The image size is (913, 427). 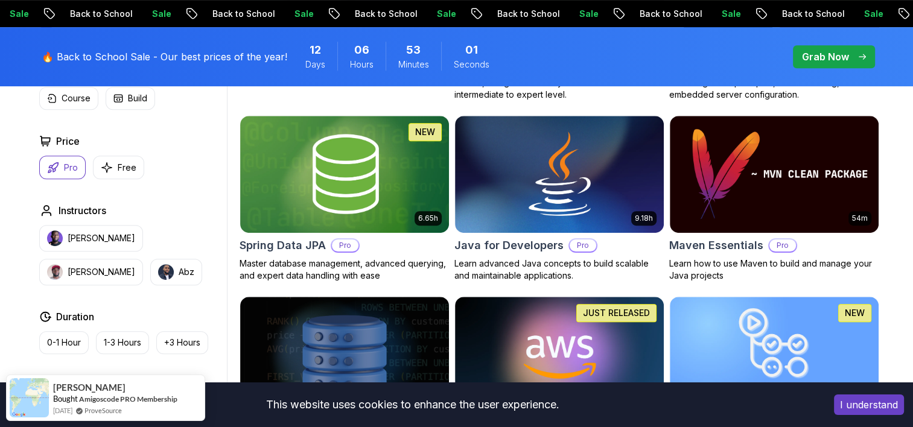 I want to click on span: Bought, so click(x=65, y=399).